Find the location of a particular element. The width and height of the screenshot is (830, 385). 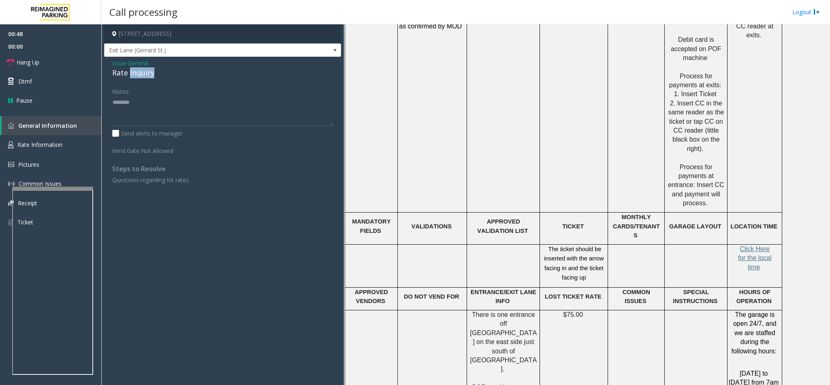

span: ENTRANCE/EXIT LANE INFO is located at coordinates (504, 296).